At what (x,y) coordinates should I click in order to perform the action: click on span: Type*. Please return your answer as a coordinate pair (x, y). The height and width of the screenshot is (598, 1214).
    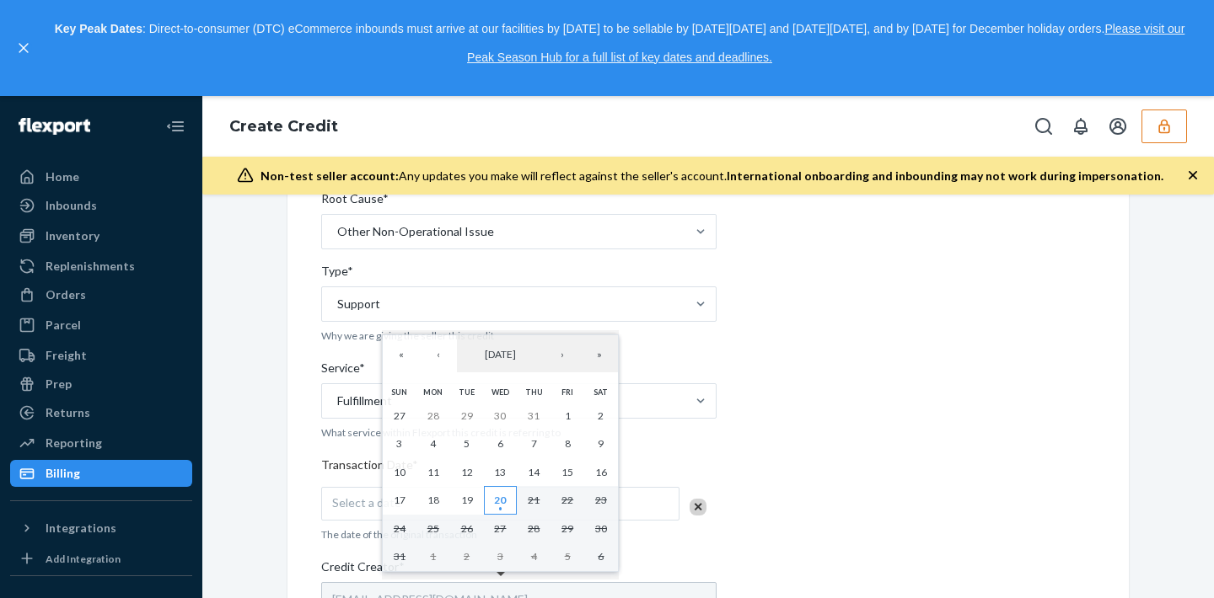
    Looking at the image, I should click on (337, 275).